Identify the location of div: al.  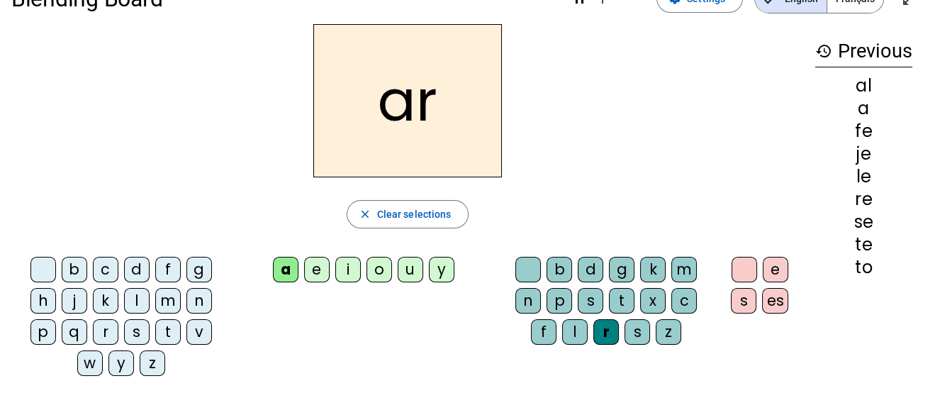
(864, 86).